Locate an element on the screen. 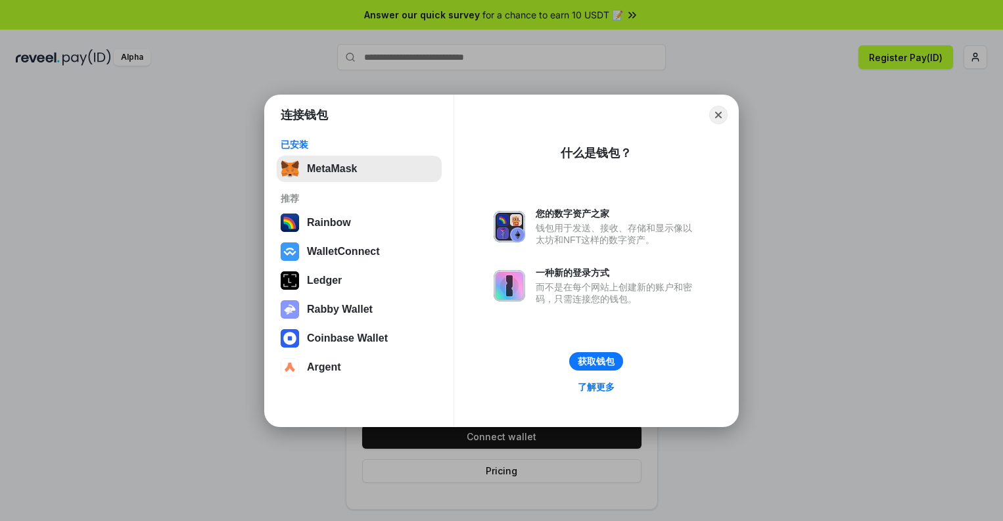 The width and height of the screenshot is (1003, 521). button: Close is located at coordinates (719, 115).